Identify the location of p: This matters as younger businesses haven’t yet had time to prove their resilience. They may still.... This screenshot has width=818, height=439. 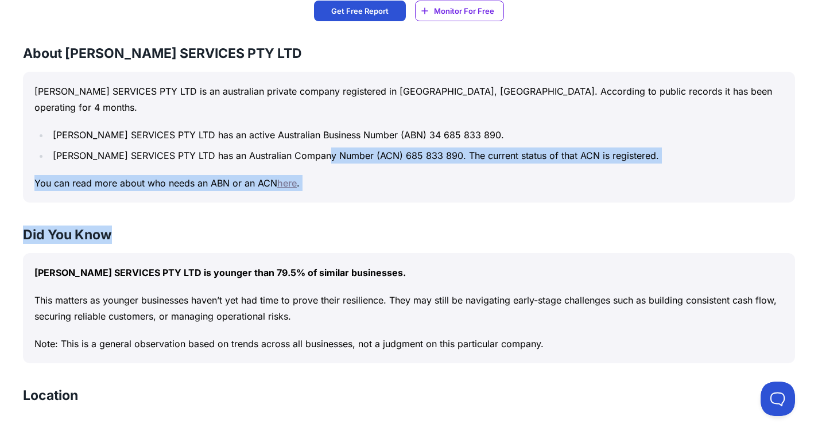
(408, 308).